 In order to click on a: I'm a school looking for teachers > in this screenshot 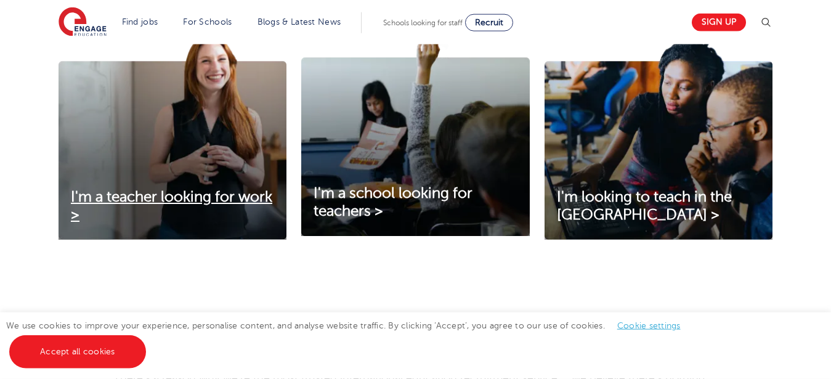, I will do `click(415, 203)`.